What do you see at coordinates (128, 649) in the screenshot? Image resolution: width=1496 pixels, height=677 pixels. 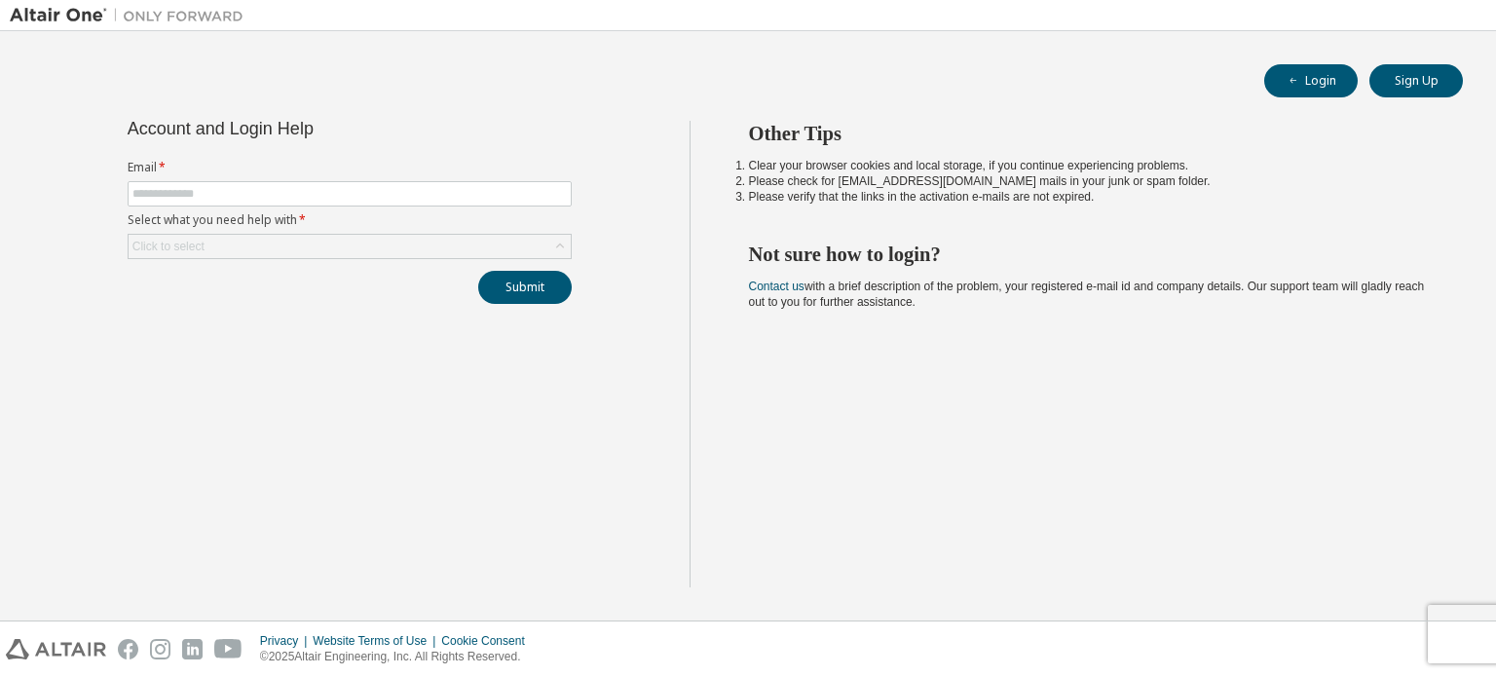 I see `img: facebook.svg` at bounding box center [128, 649].